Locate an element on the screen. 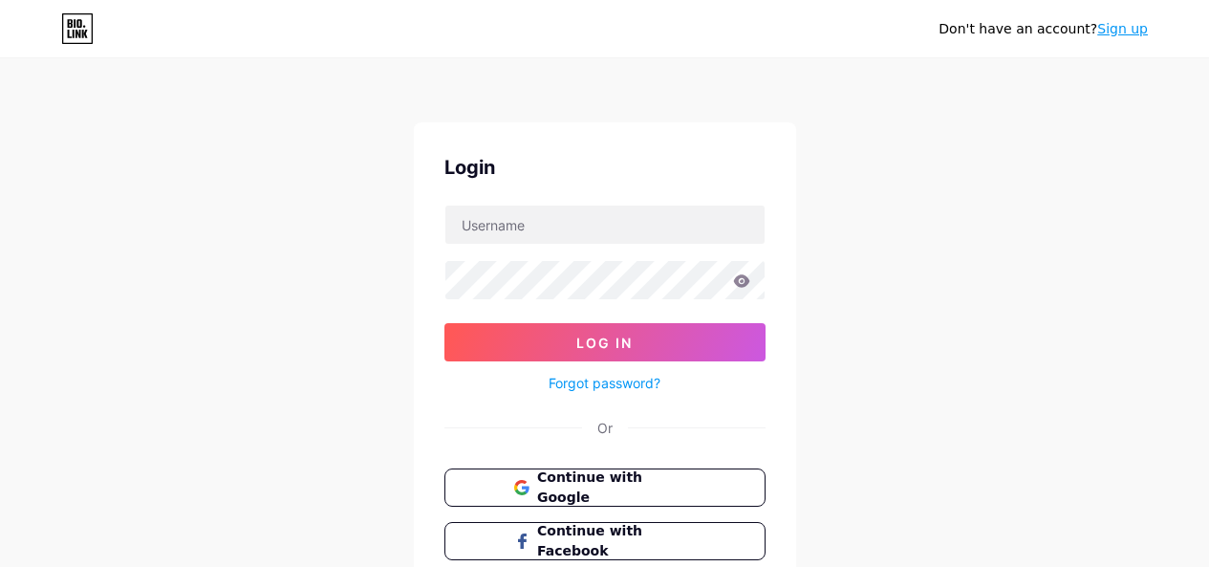 The image size is (1209, 567). a: Forgot password? is located at coordinates (604, 382).